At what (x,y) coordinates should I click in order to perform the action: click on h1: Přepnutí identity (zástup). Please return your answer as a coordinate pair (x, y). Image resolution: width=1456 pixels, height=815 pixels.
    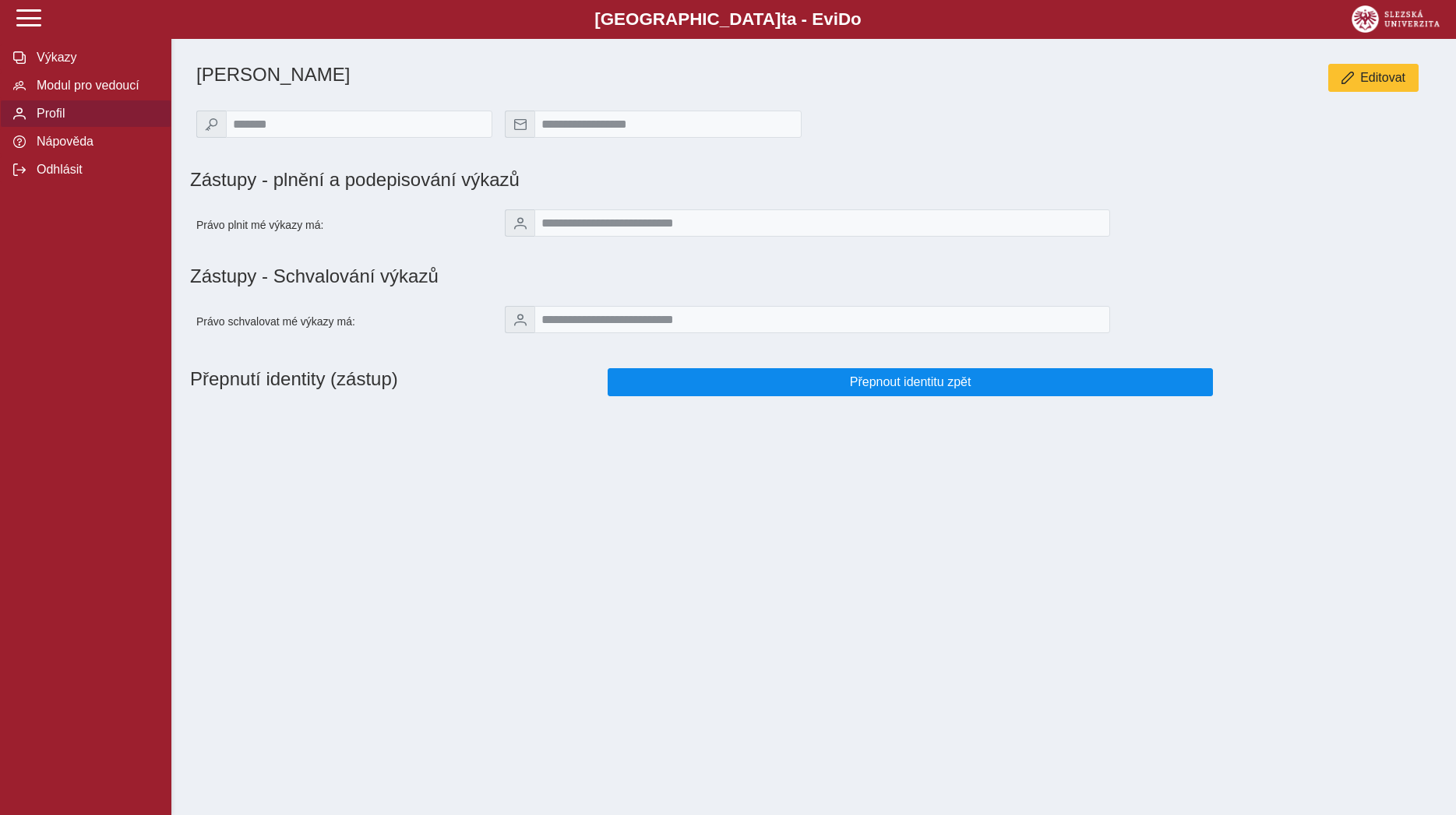
    Looking at the image, I should click on (395, 382).